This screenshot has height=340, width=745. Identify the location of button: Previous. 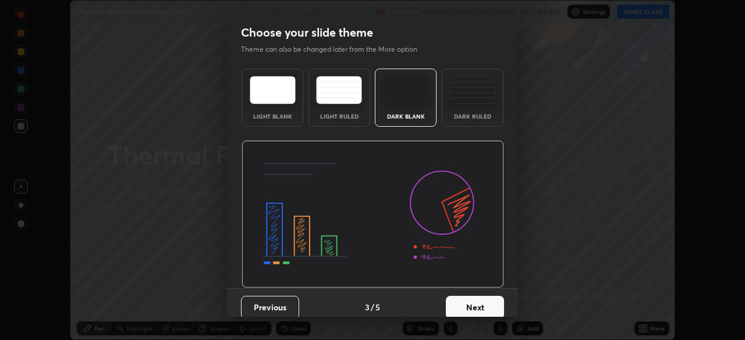
(270, 308).